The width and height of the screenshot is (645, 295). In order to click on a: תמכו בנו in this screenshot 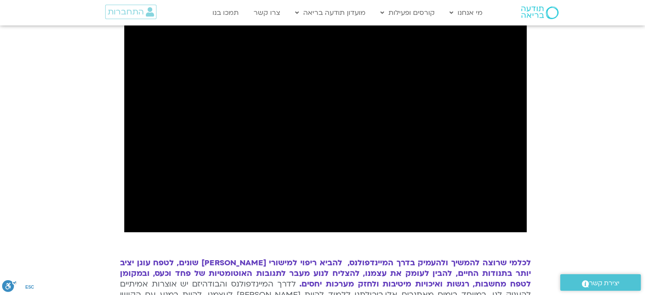, I will do `click(226, 13)`.